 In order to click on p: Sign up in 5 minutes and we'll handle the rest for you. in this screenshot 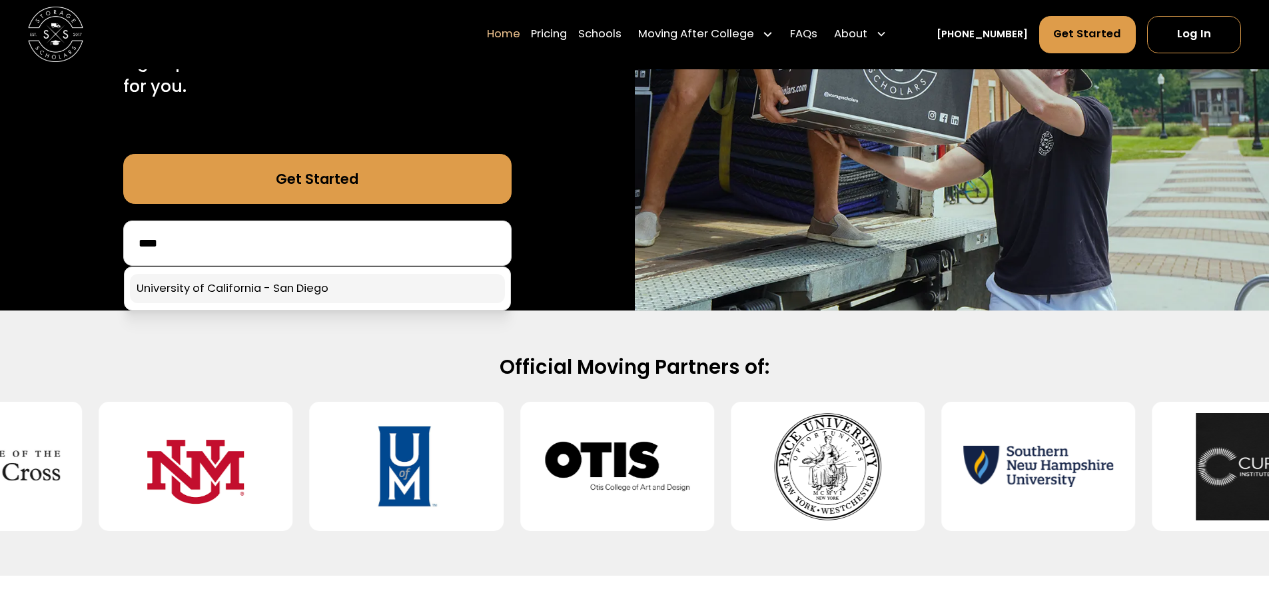, I will do `click(317, 74)`.